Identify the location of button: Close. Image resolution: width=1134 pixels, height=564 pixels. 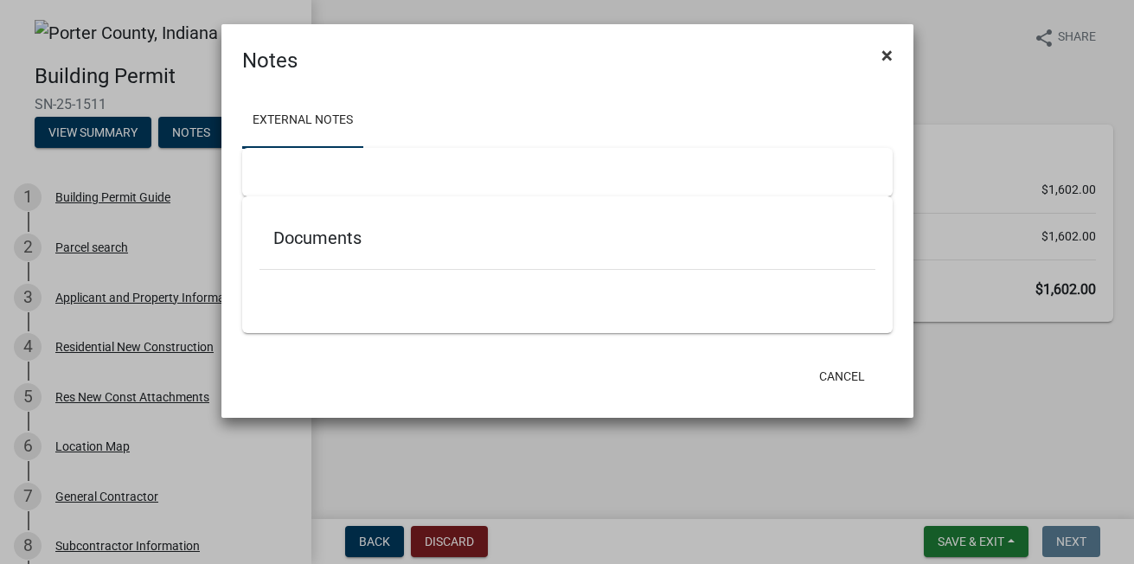
(887, 55).